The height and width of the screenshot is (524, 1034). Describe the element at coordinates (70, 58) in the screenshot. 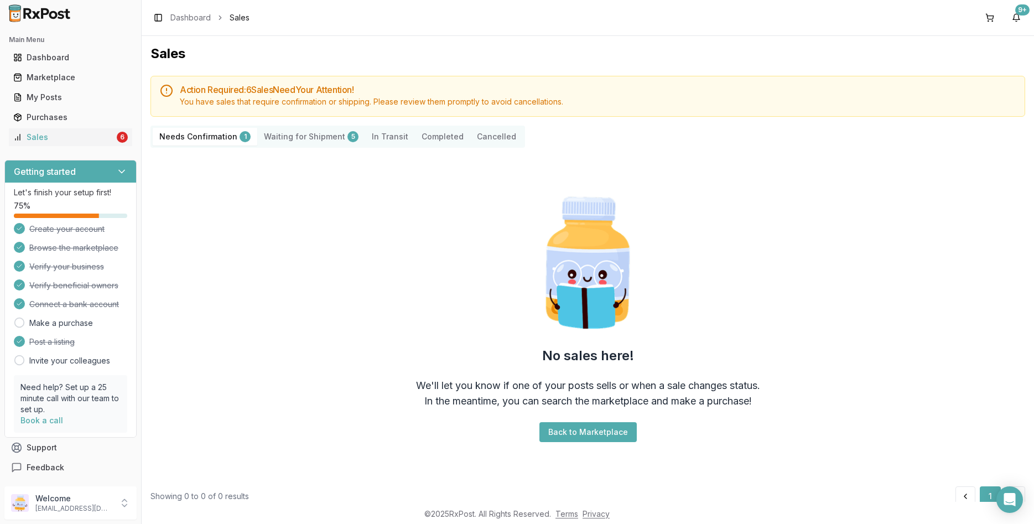

I see `div: Dashboard` at that location.